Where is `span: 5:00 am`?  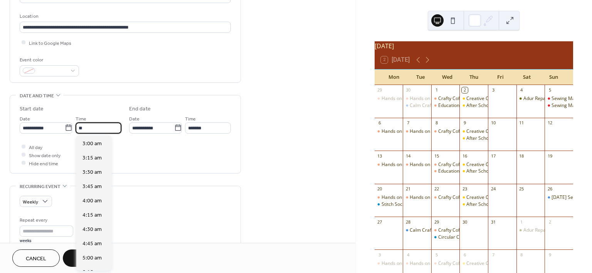
span: 5:00 am is located at coordinates (92, 257).